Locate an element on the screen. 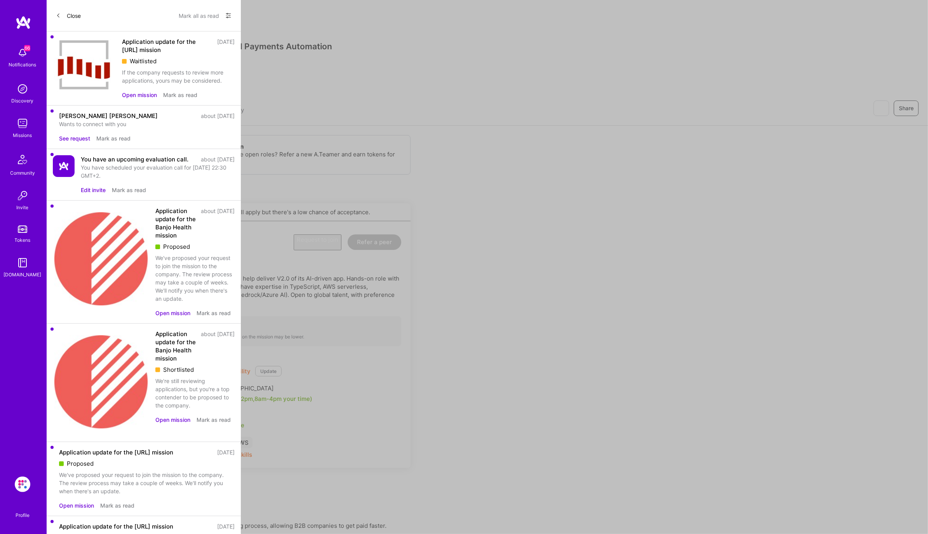 This screenshot has width=928, height=534. div: Tokens is located at coordinates (23, 240).